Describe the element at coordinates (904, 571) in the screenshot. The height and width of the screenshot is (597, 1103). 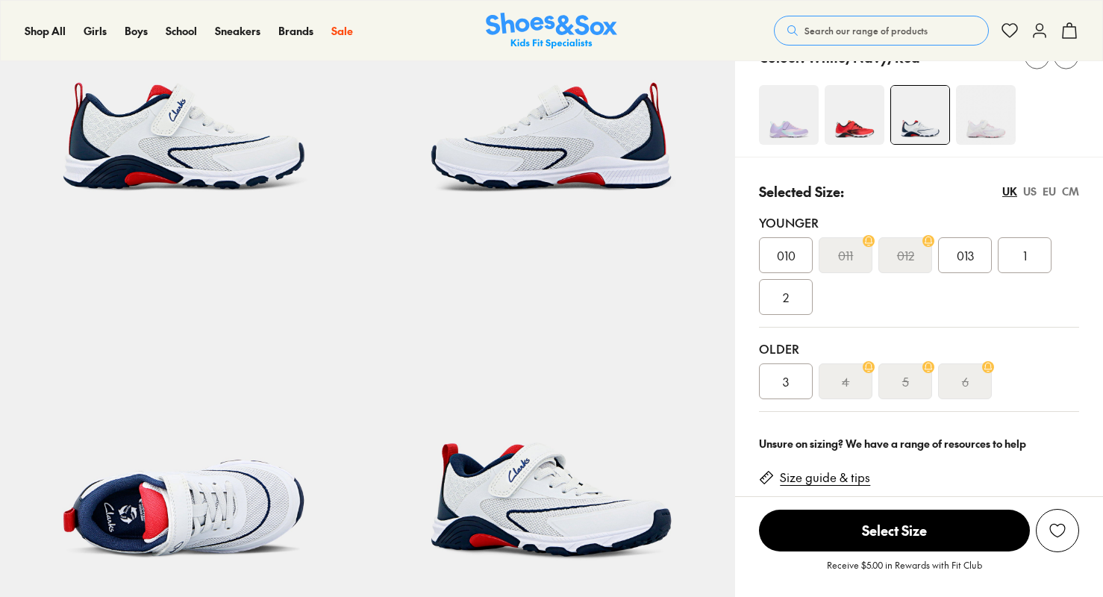
I see `p: Receive $5.00 in Rewards with Fit Club` at that location.